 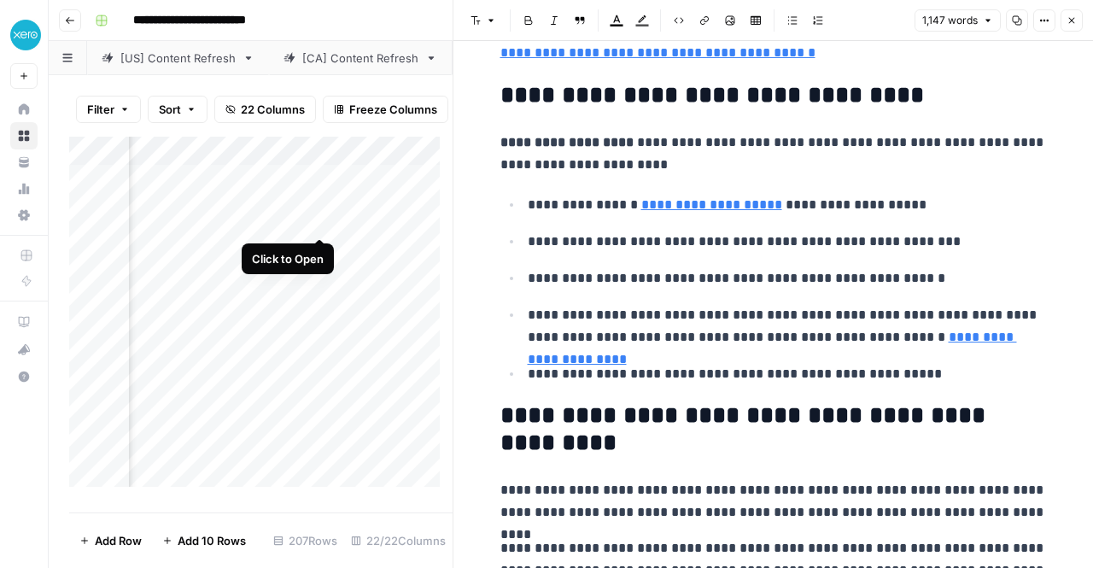 I want to click on button: 22 Columns, so click(x=265, y=109).